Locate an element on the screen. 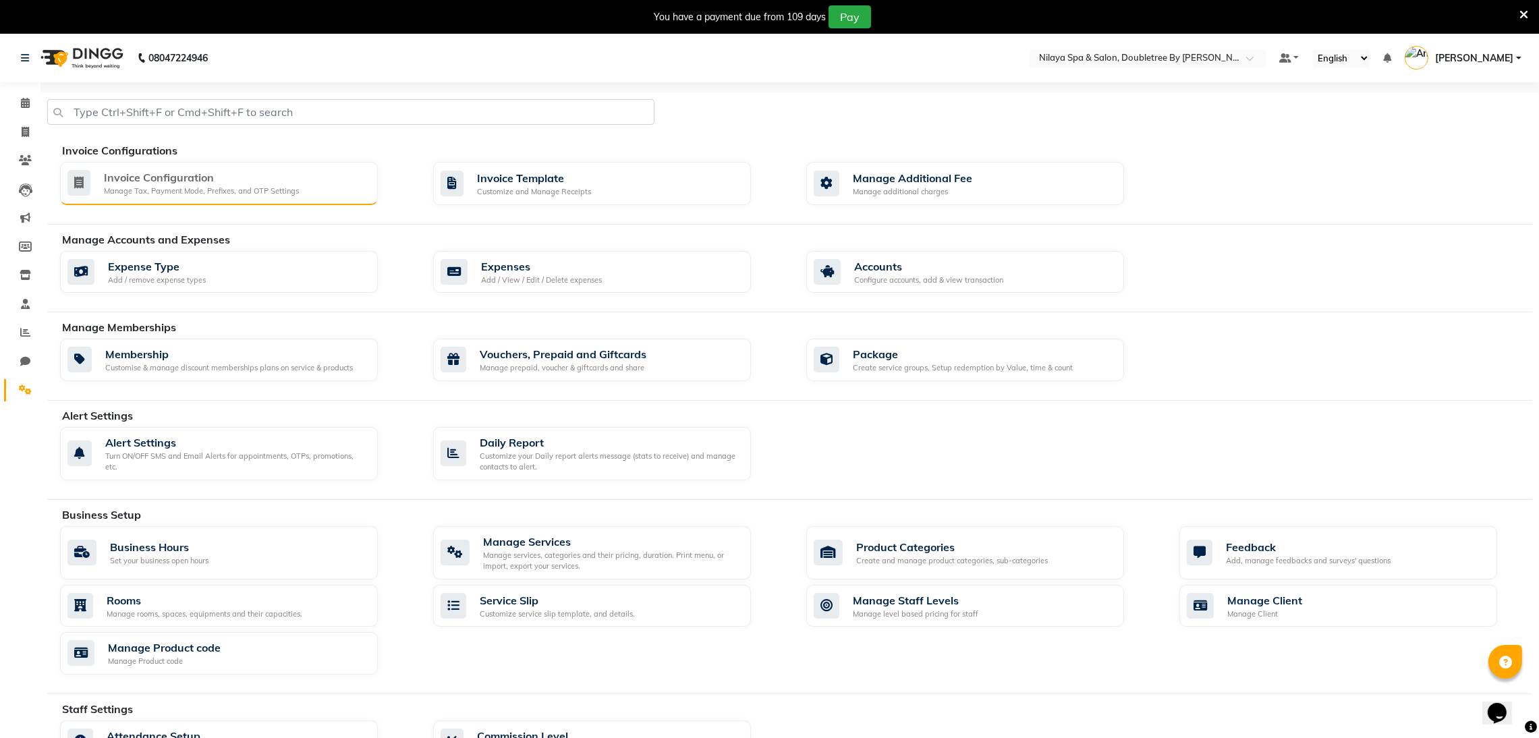  div: Manage additional charges is located at coordinates (912, 192).